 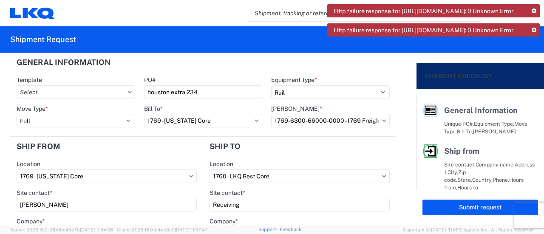 I want to click on h2: Shipment Request, so click(x=43, y=40).